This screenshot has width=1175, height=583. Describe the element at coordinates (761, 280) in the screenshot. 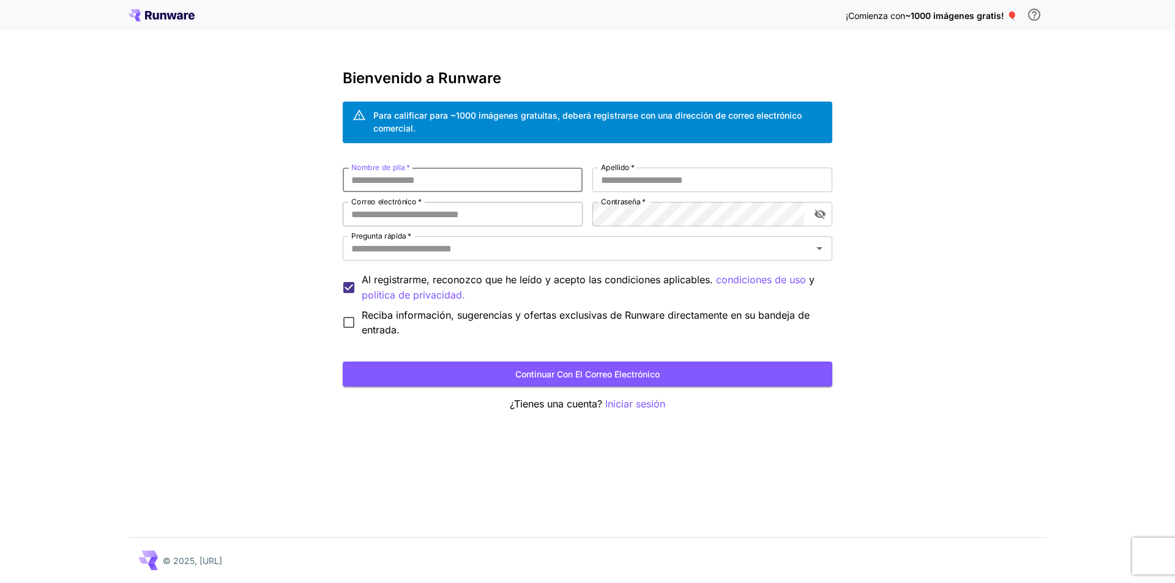

I see `font: condiciones de uso` at that location.